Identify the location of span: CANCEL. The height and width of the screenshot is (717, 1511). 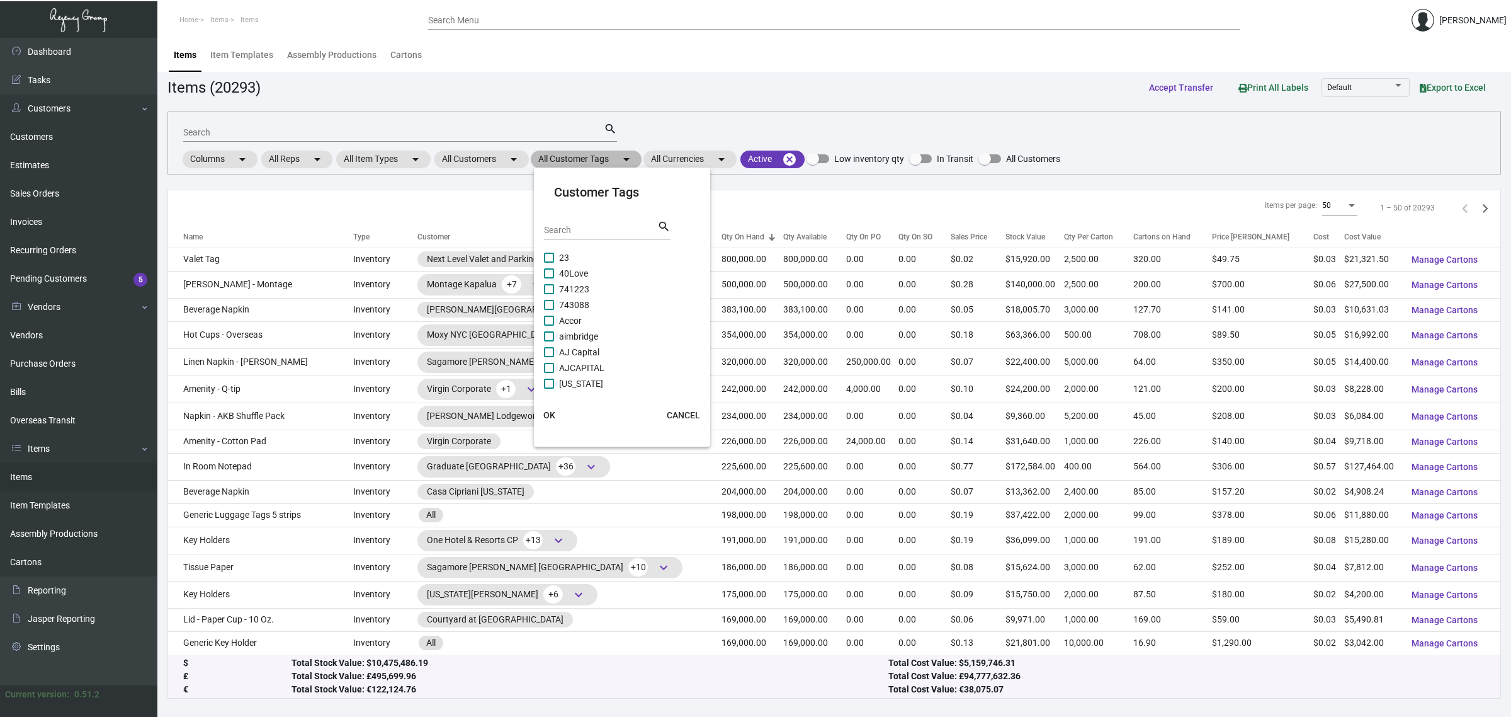
(683, 415).